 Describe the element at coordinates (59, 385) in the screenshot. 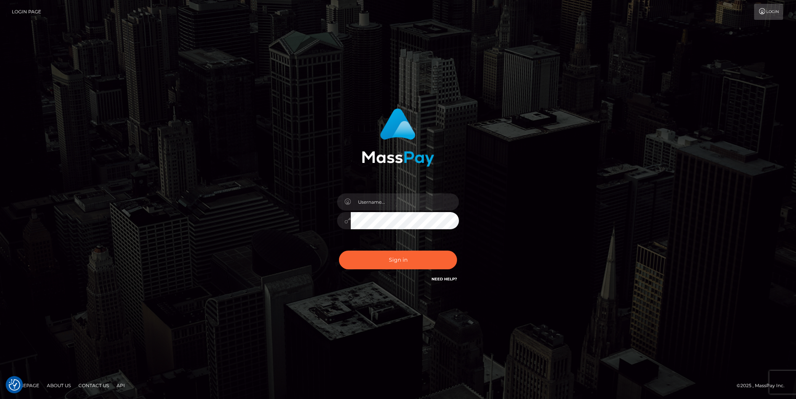

I see `a: About Us` at that location.